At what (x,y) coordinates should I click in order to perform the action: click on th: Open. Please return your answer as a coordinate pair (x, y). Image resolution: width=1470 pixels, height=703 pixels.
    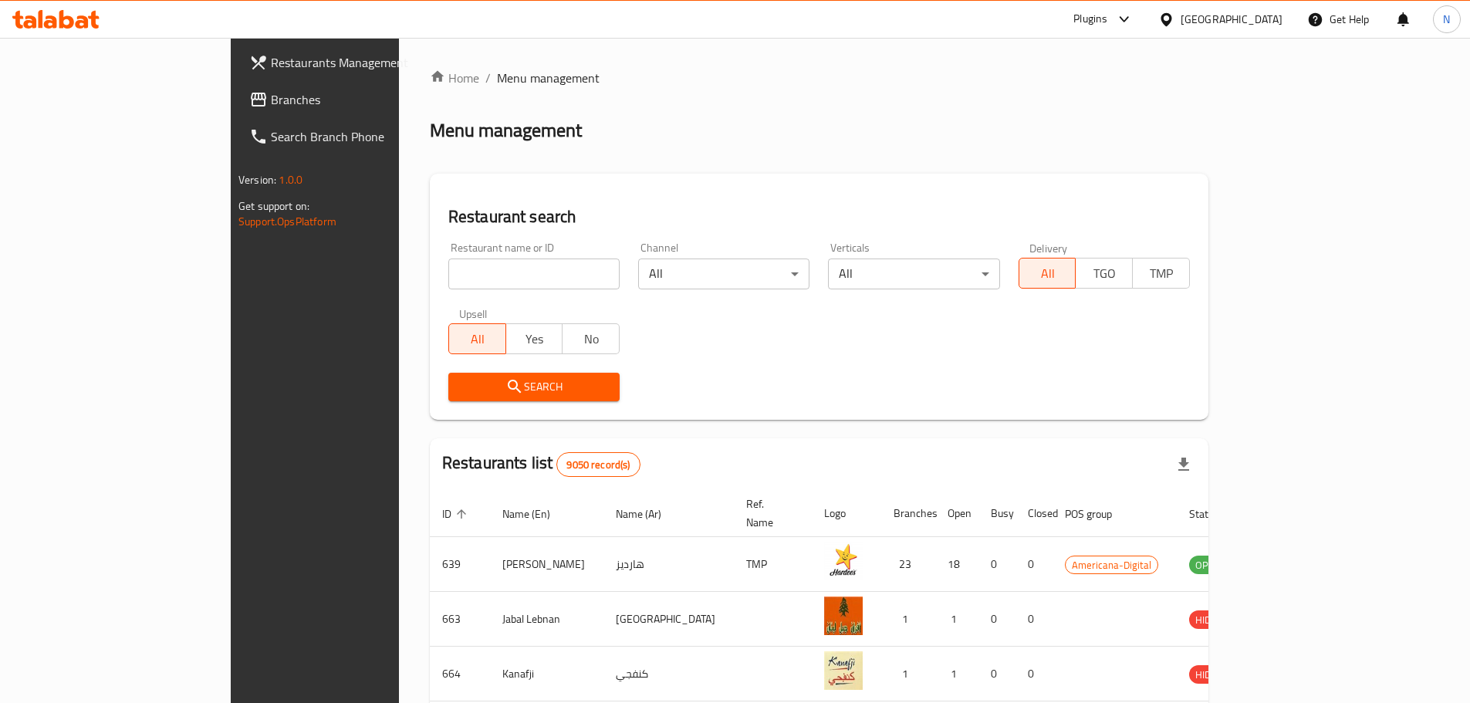
    Looking at the image, I should click on (957, 513).